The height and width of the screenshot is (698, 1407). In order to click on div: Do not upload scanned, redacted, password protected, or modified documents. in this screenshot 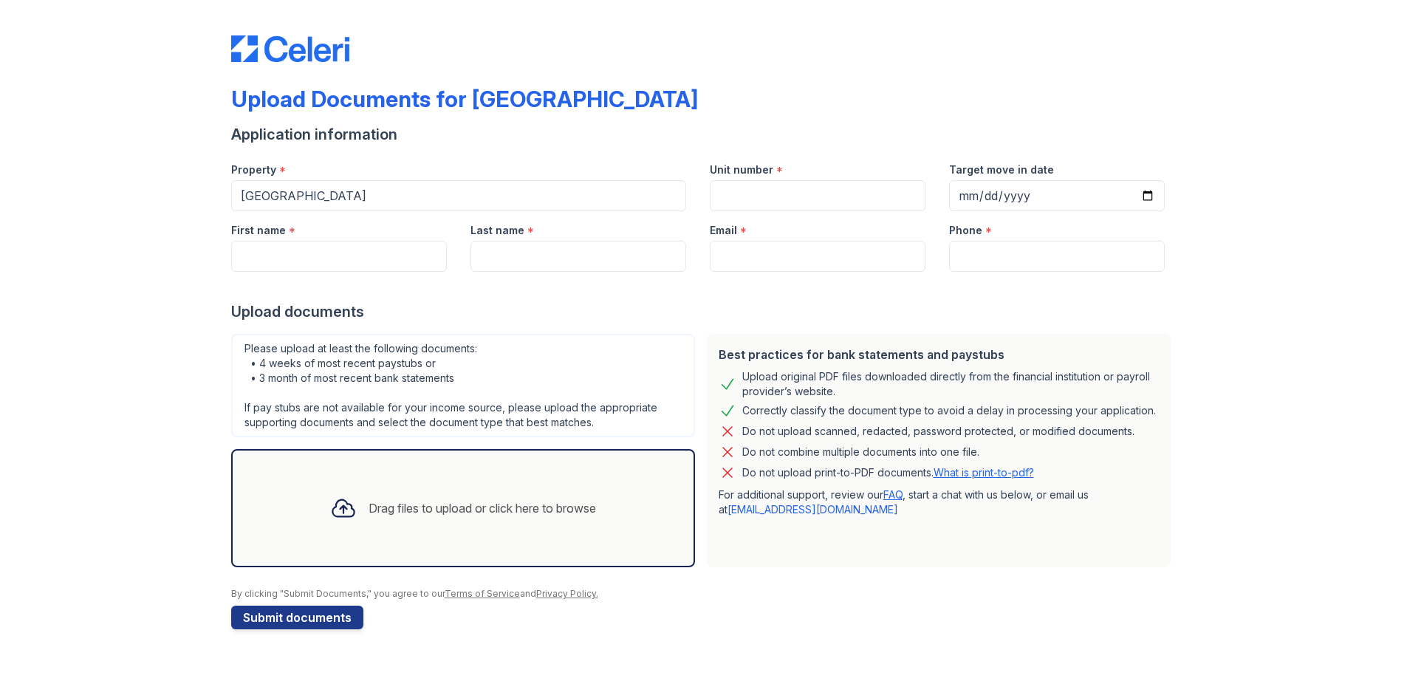, I will do `click(938, 431)`.